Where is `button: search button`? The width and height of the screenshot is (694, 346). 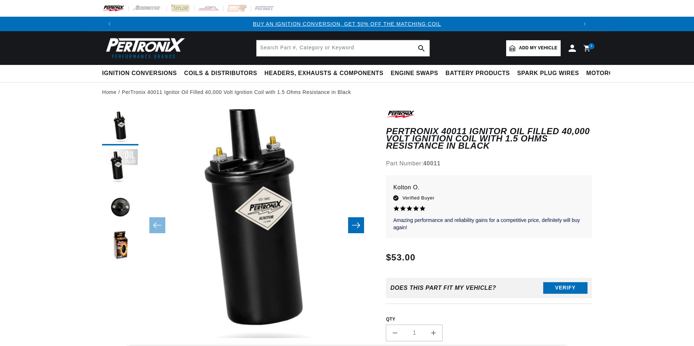
button: search button is located at coordinates (421, 48).